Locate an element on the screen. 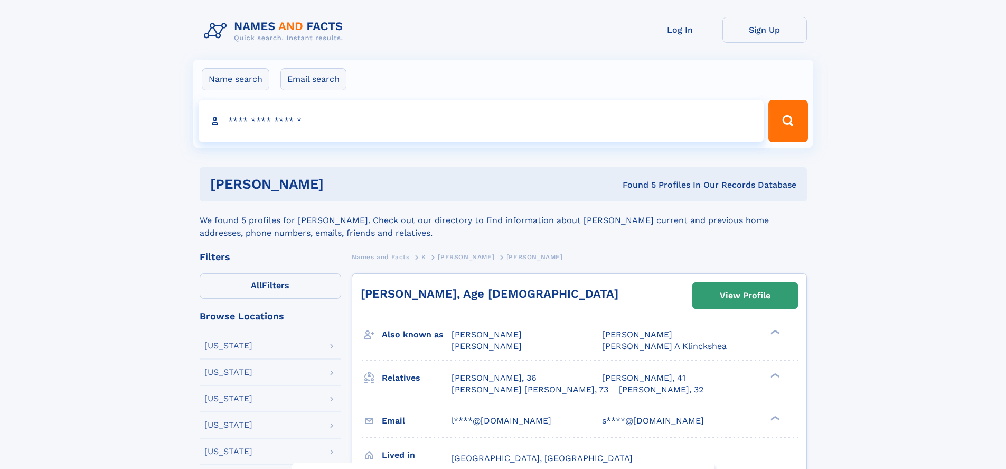 This screenshot has width=1006, height=469. a: K is located at coordinates (424, 256).